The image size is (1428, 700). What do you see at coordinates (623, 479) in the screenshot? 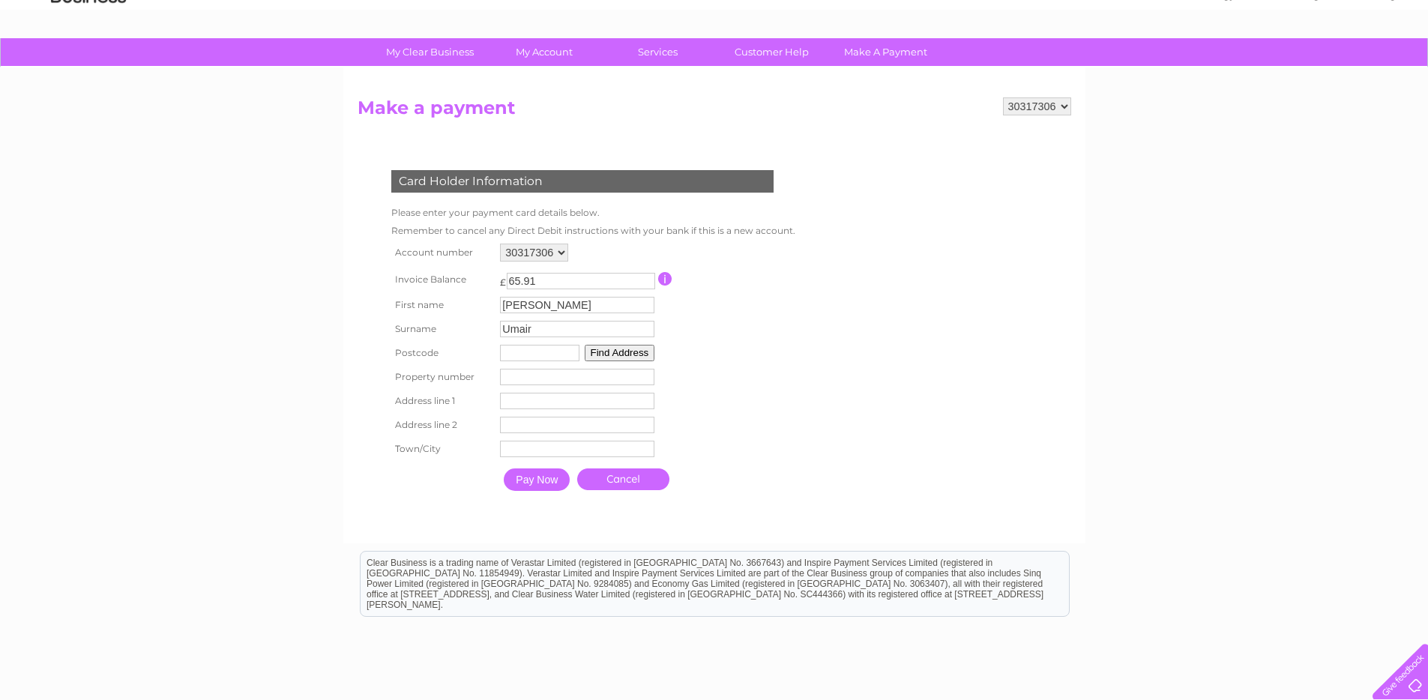
I see `a: Cancel` at bounding box center [623, 479].